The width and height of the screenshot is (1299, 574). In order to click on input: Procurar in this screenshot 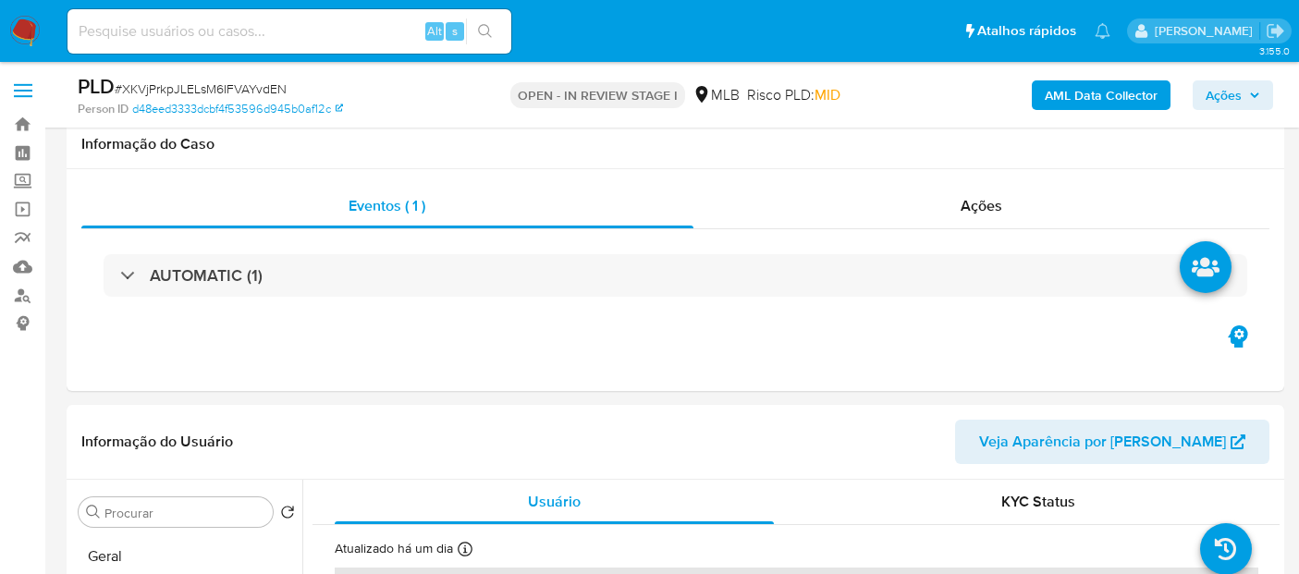, I will do `click(185, 513)`.